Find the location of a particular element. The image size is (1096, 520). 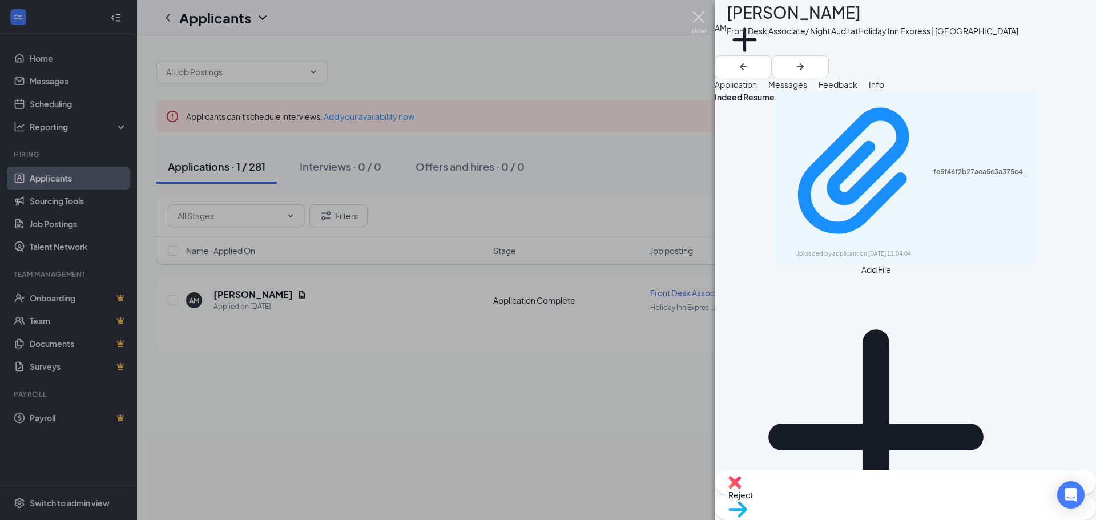

span: Feedback is located at coordinates (838, 84).